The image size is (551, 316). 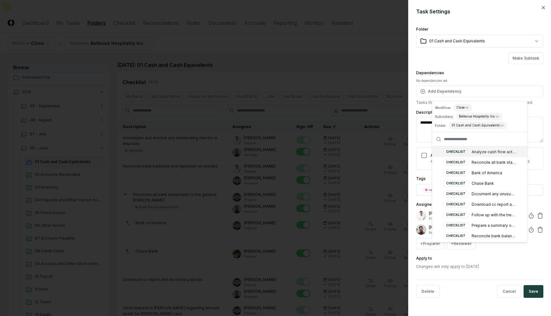 What do you see at coordinates (422, 29) in the screenshot?
I see `label: Folder` at bounding box center [422, 29].